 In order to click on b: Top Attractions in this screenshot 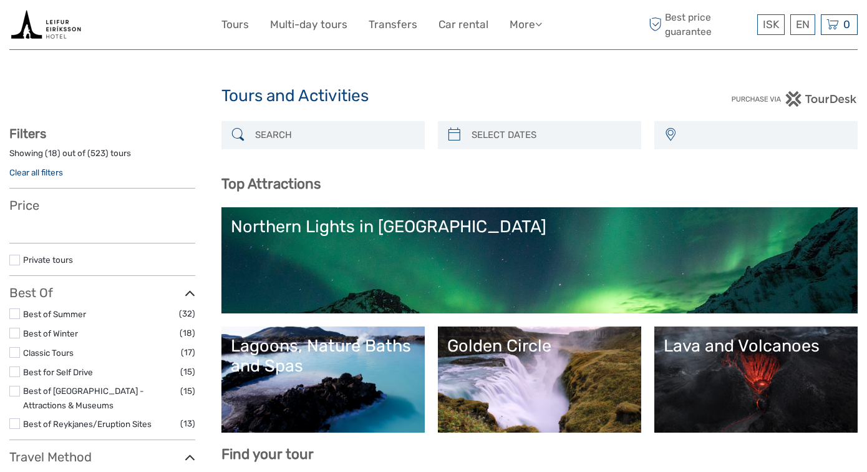, I will do `click(271, 183)`.